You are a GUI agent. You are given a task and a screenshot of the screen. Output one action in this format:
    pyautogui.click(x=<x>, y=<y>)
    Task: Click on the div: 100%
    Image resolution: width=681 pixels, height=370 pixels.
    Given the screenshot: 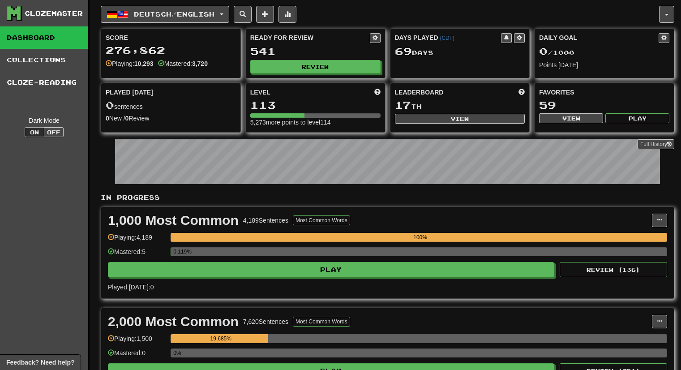 What is the action you would take?
    pyautogui.click(x=420, y=237)
    